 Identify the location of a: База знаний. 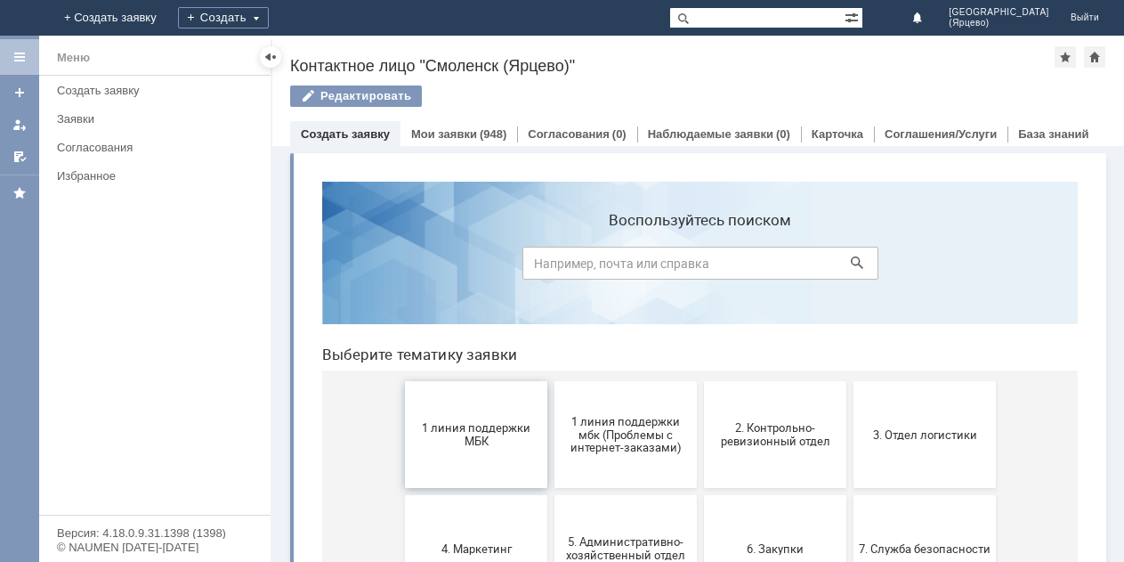
(1053, 133).